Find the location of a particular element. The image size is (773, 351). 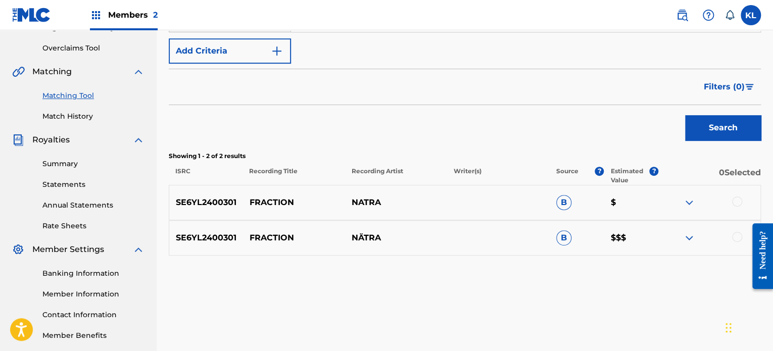

img: filter is located at coordinates (749, 87).